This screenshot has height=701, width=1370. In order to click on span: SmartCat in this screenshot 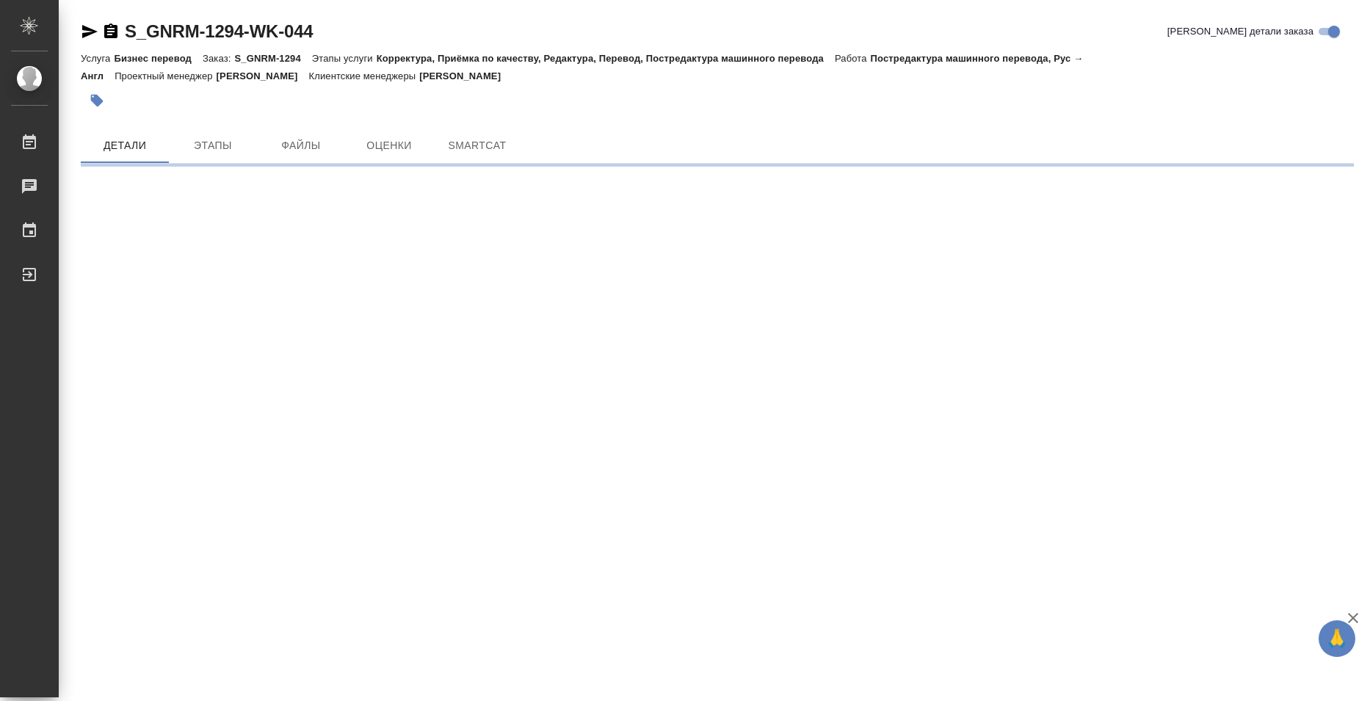, I will do `click(477, 145)`.